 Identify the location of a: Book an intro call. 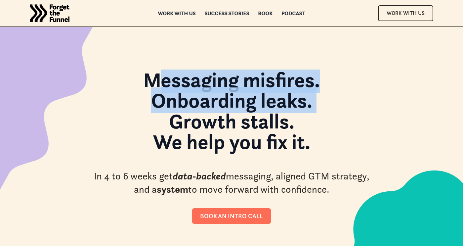
(231, 216).